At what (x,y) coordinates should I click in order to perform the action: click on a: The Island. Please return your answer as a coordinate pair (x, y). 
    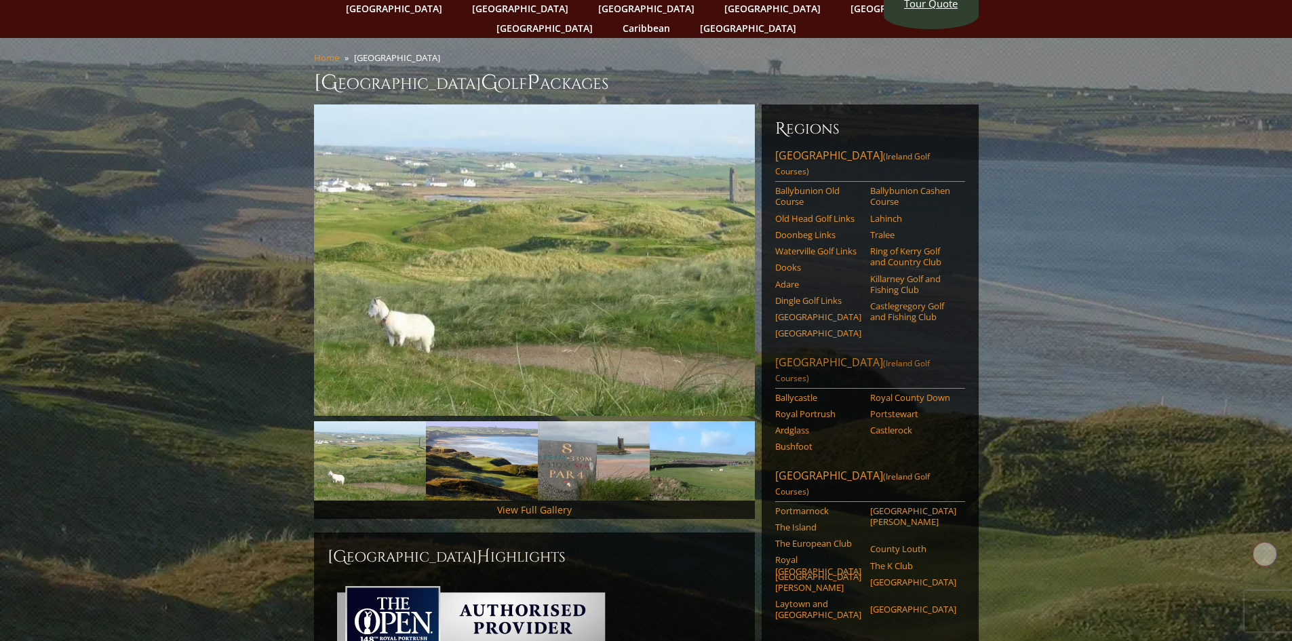
    Looking at the image, I should click on (818, 527).